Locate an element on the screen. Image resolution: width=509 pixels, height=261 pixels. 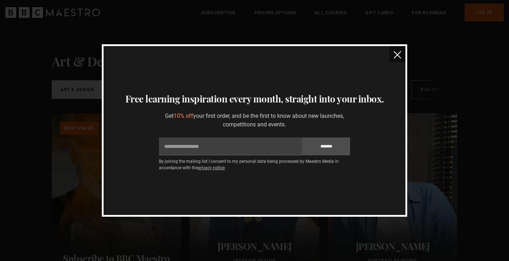
p: Get your first order, and be the first to know about new launches, competitions and events. is located at coordinates (254, 120).